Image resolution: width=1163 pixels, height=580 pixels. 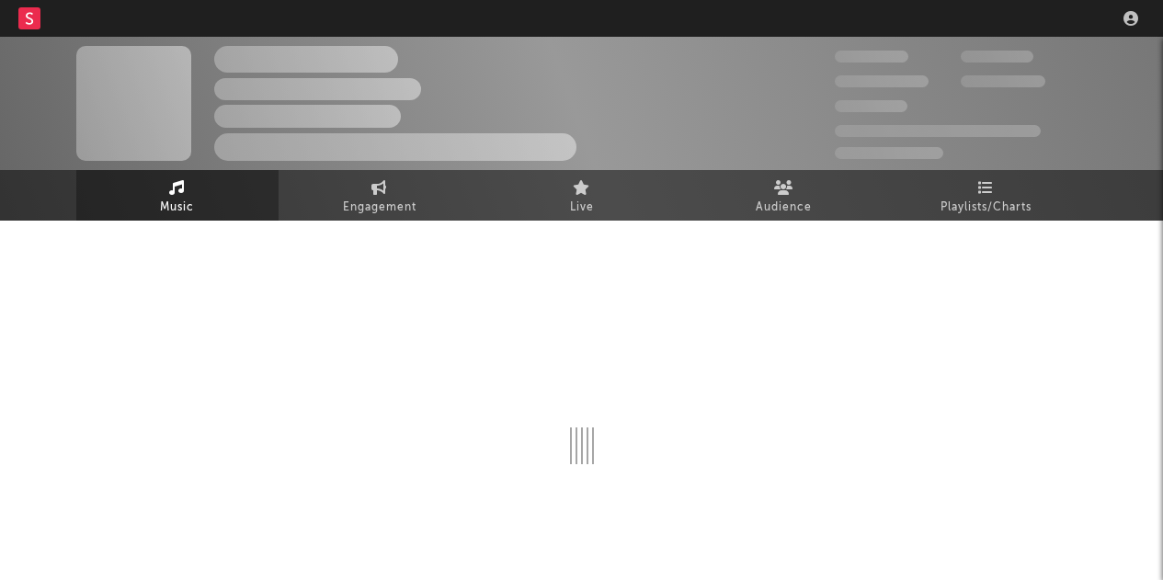 What do you see at coordinates (380, 195) in the screenshot?
I see `a: Engagement` at bounding box center [380, 195].